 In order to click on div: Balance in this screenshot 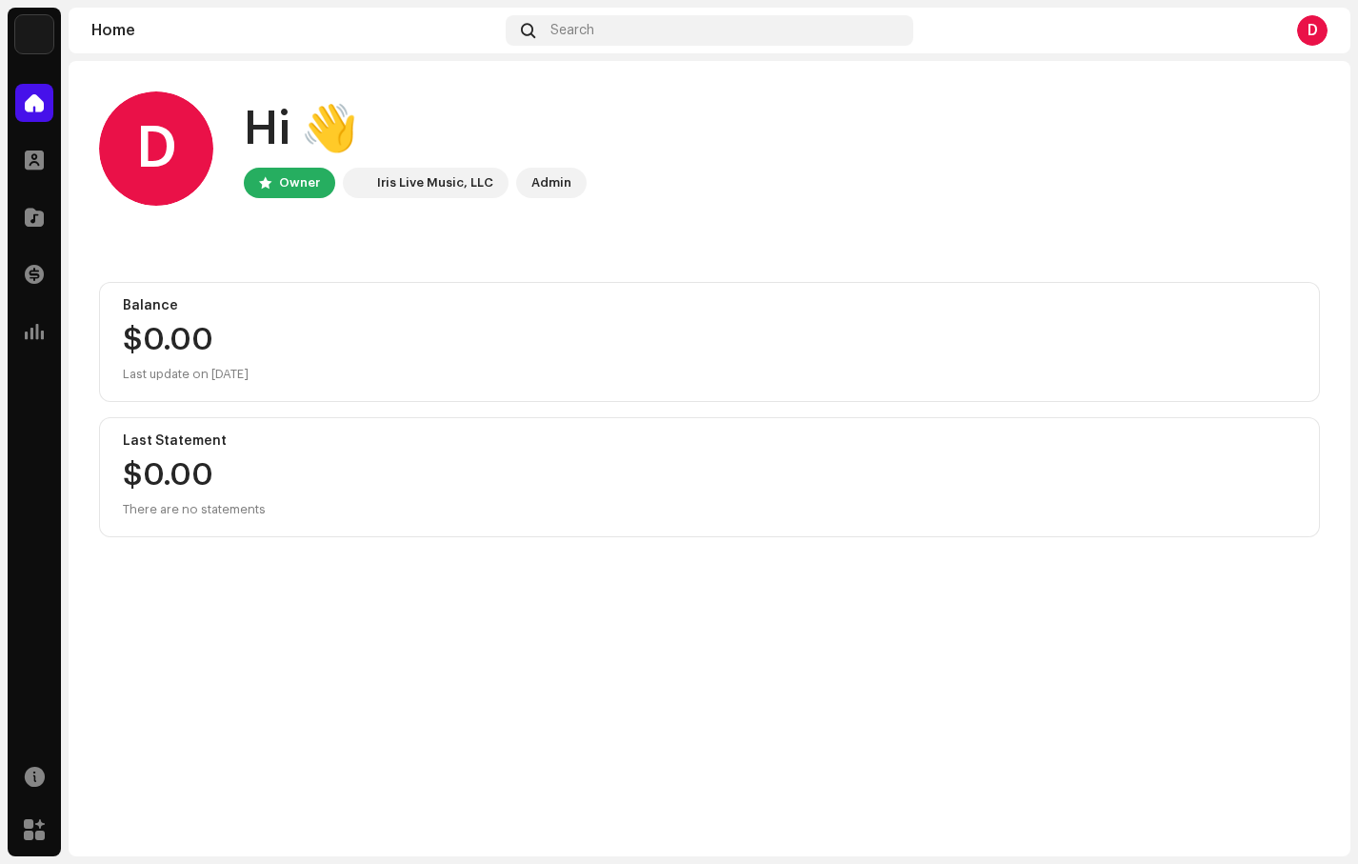, I will do `click(709, 306)`.